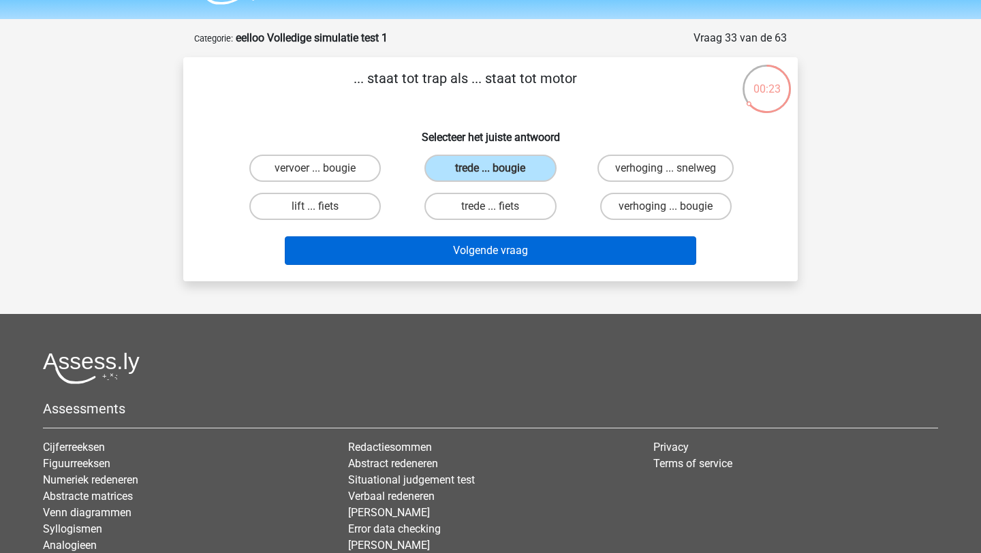 Image resolution: width=981 pixels, height=553 pixels. What do you see at coordinates (213, 38) in the screenshot?
I see `small: Categorie:` at bounding box center [213, 38].